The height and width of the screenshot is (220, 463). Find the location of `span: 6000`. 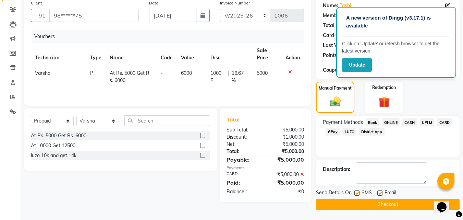

span: 6000 is located at coordinates (186, 73).